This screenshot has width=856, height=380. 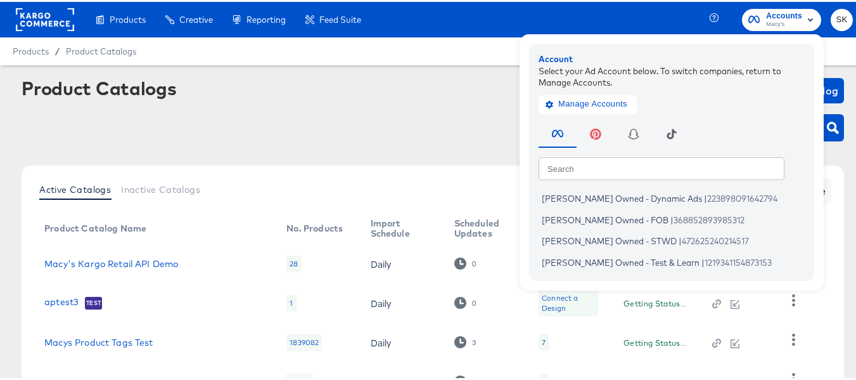 What do you see at coordinates (101, 49) in the screenshot?
I see `a: Product Catalogs` at bounding box center [101, 49].